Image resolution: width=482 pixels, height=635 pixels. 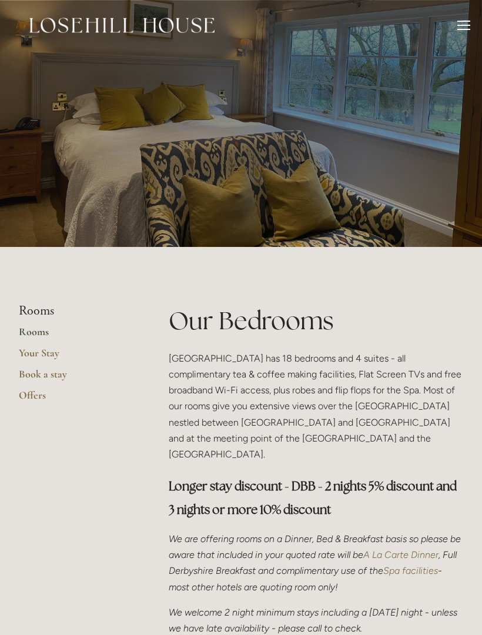 What do you see at coordinates (122, 25) in the screenshot?
I see `img: Losehill House` at bounding box center [122, 25].